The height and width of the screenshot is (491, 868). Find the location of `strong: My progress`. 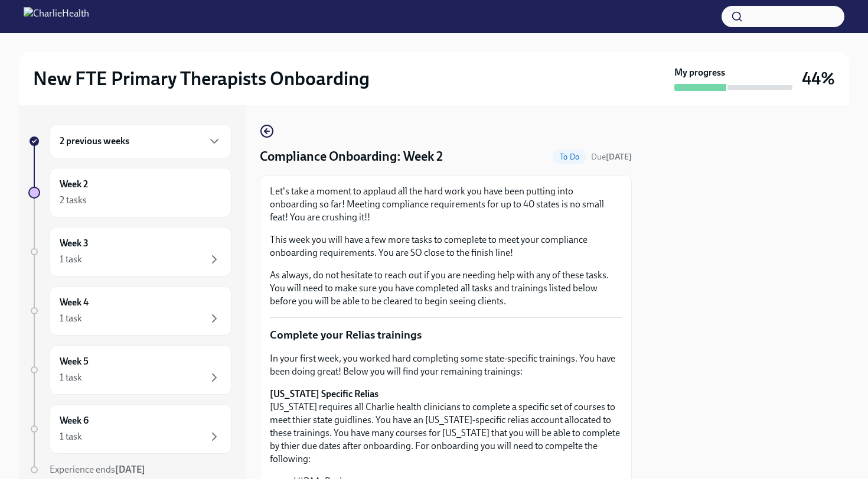

strong: My progress is located at coordinates (700, 73).